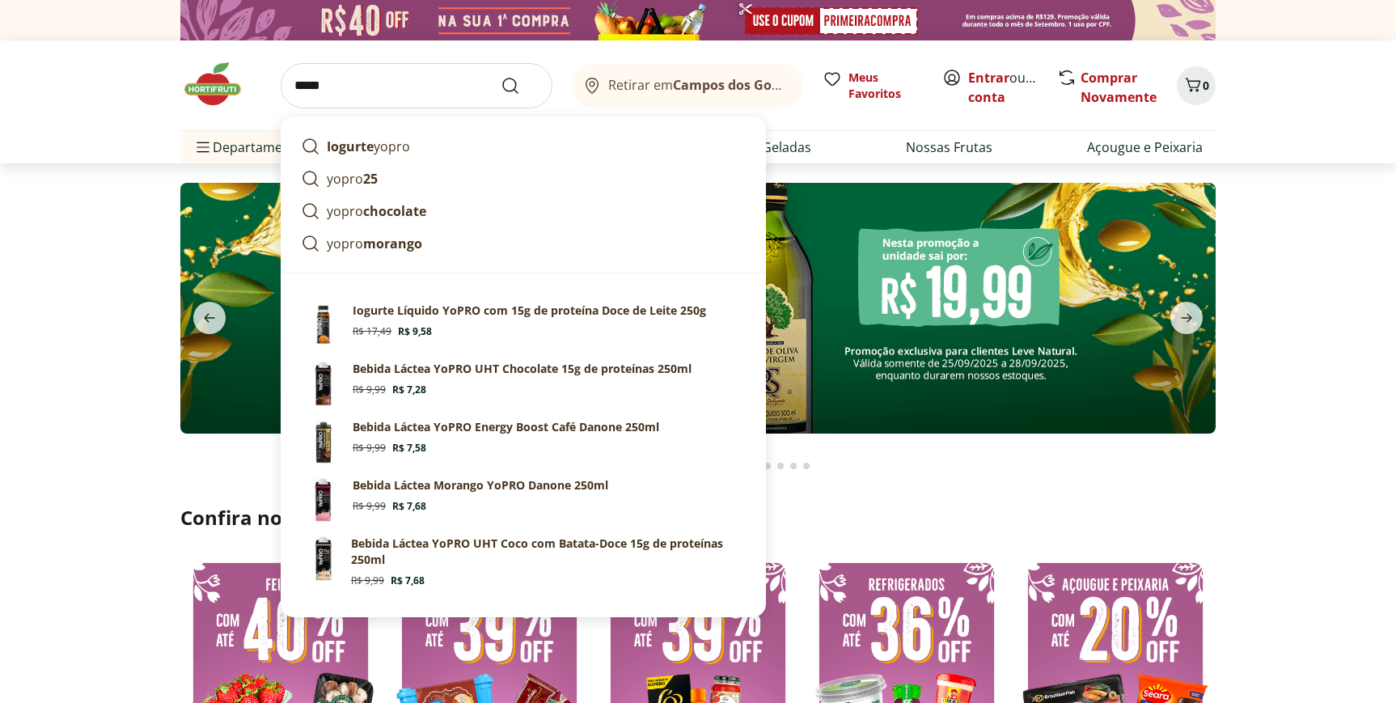 Image resolution: width=1396 pixels, height=703 pixels. I want to click on button: Menu, so click(203, 147).